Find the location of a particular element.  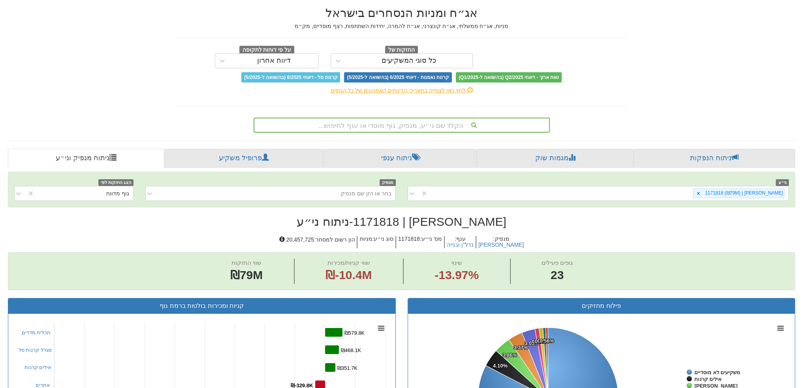

span: גופים פעילים is located at coordinates (557, 263).